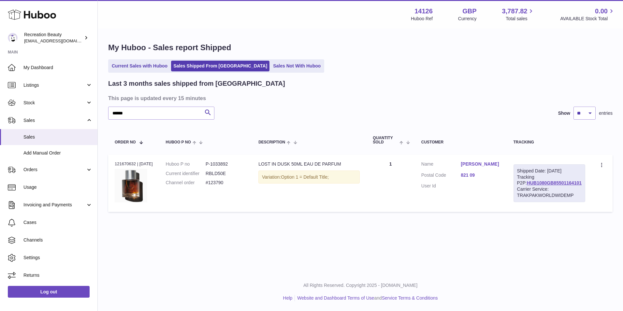 The width and height of the screenshot is (623, 311). What do you see at coordinates (272, 142) in the screenshot?
I see `span: Description` at bounding box center [272, 142].